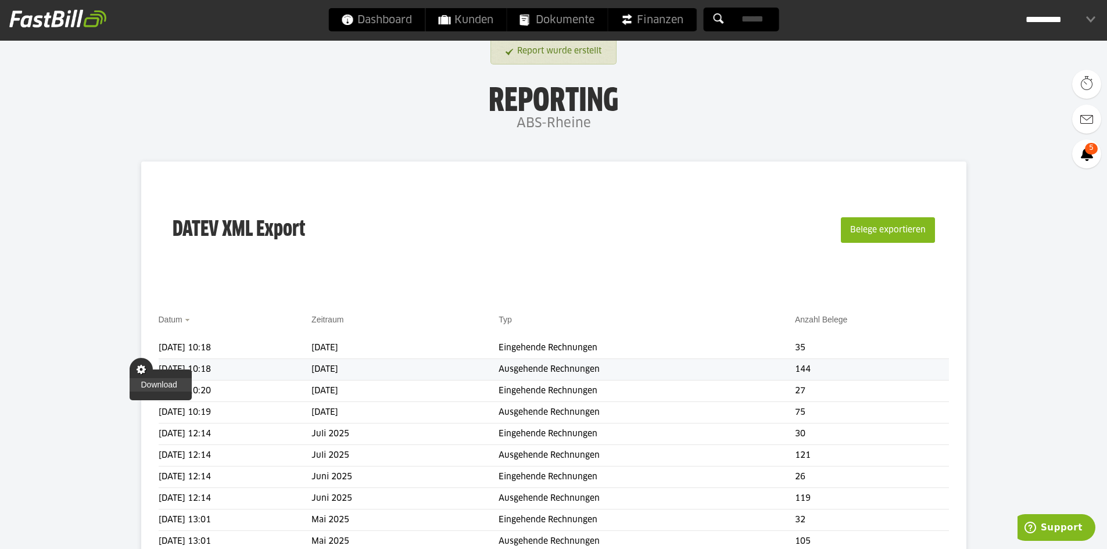 Image resolution: width=1107 pixels, height=549 pixels. What do you see at coordinates (44, 13) in the screenshot?
I see `span: Support` at bounding box center [44, 13].